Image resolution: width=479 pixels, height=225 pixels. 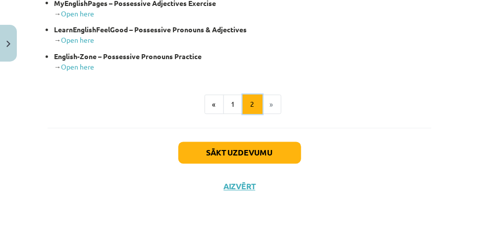 What do you see at coordinates (128, 57) in the screenshot?
I see `strong: English-Zone – Possessive Pronouns Practice` at bounding box center [128, 57].